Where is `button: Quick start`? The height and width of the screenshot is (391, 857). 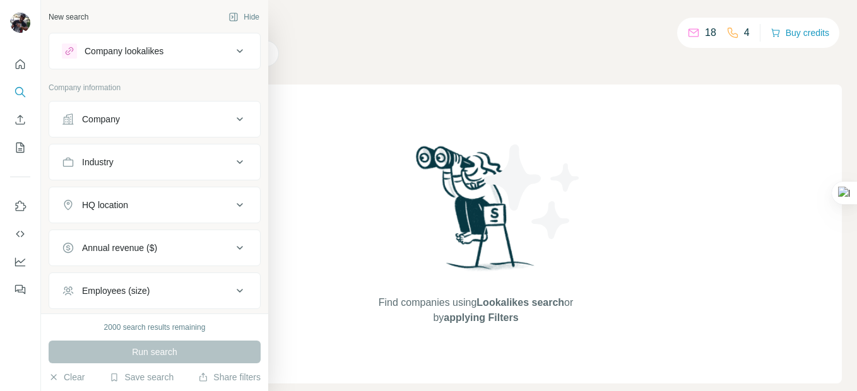
button: Quick start is located at coordinates (20, 64).